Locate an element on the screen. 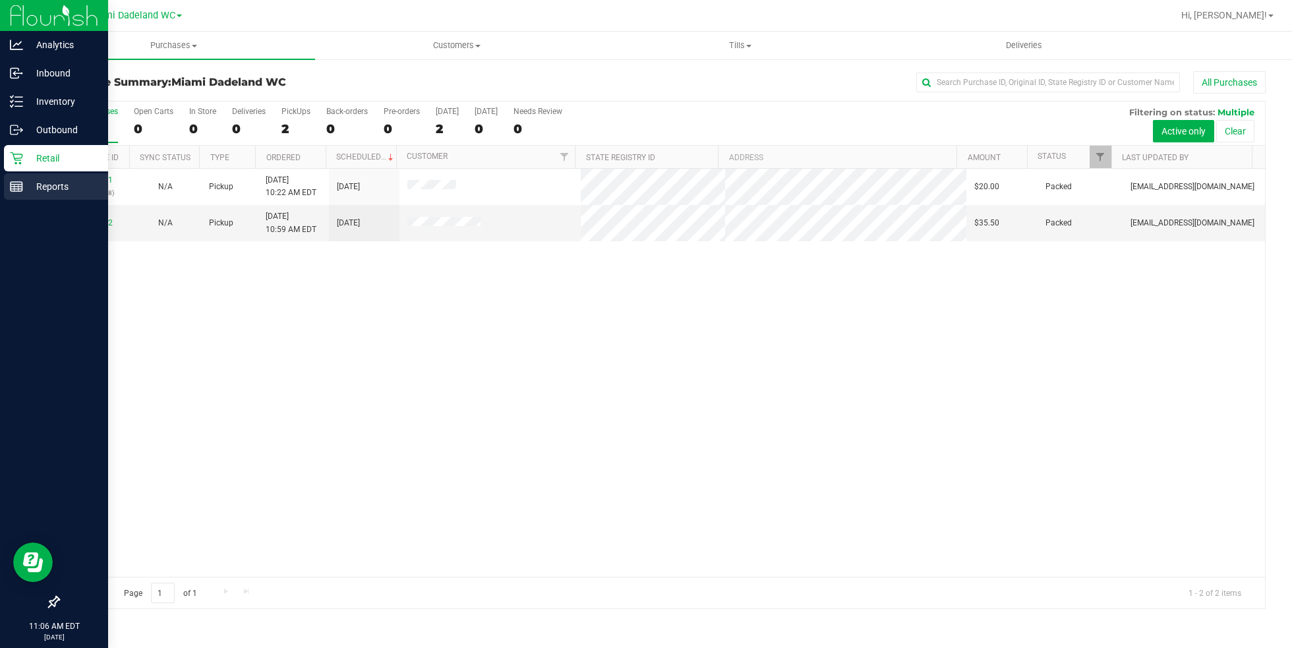 This screenshot has height=648, width=1292. span: Multiple is located at coordinates (1236, 112).